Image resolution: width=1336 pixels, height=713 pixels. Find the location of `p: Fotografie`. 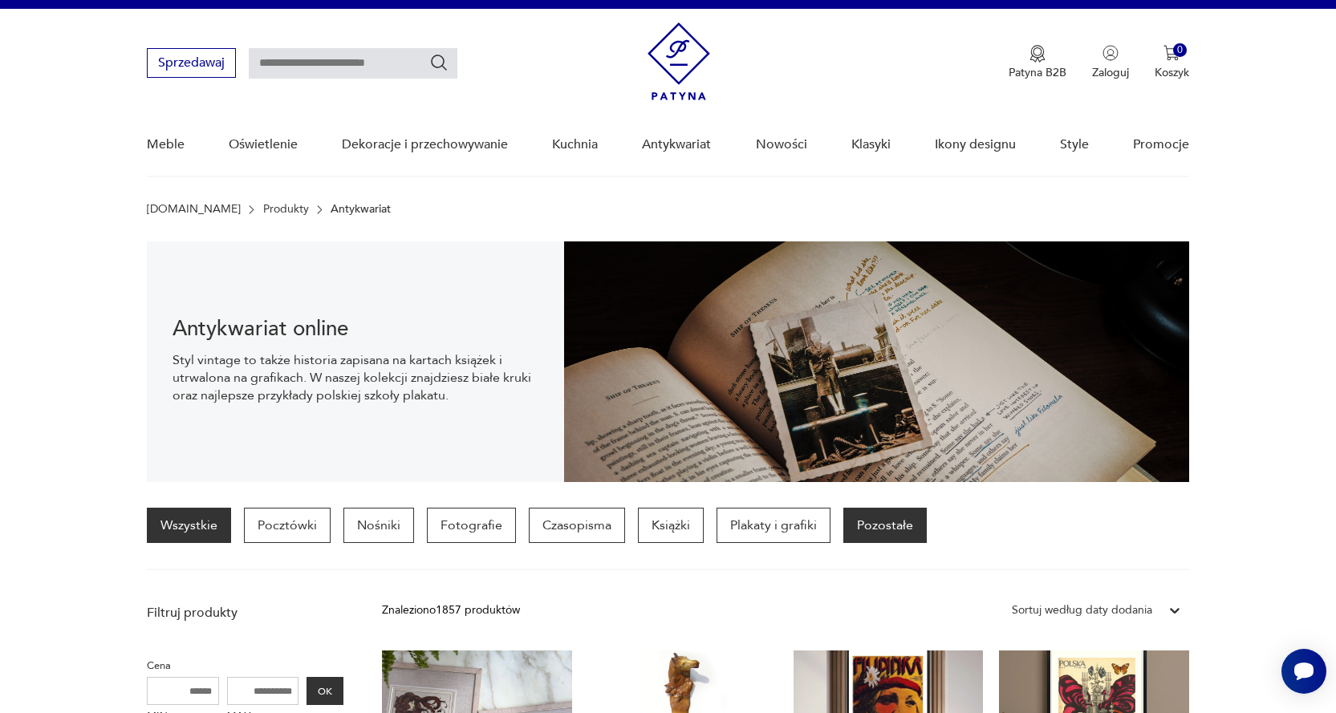

p: Fotografie is located at coordinates (471, 525).